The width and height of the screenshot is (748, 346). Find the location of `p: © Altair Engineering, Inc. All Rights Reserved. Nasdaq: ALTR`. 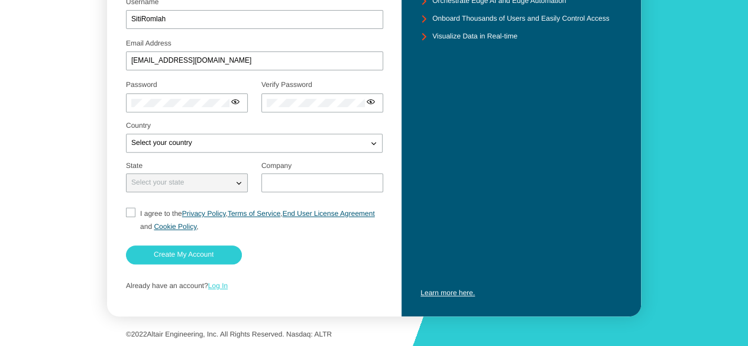

p: © Altair Engineering, Inc. All Rights Reserved. Nasdaq: ALTR is located at coordinates (374, 335).